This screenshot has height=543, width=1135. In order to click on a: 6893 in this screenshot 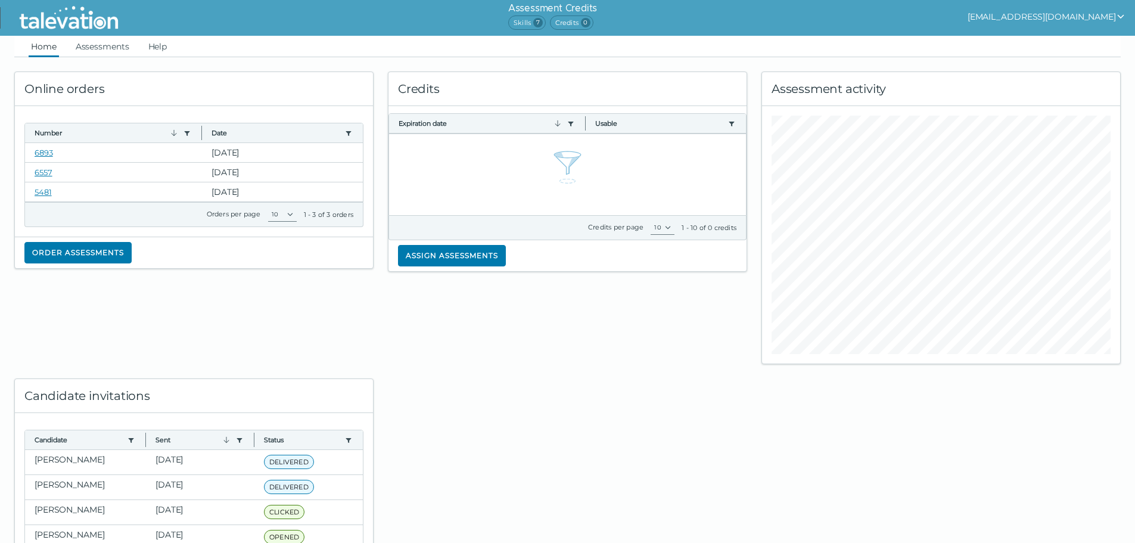, I will do `click(43, 153)`.